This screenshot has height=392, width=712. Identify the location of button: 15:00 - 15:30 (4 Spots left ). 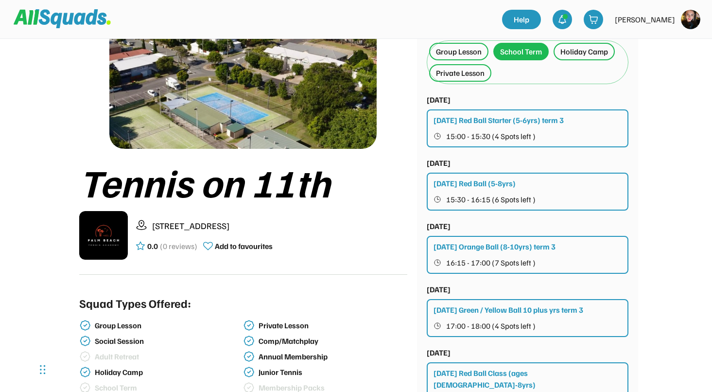
(528, 136).